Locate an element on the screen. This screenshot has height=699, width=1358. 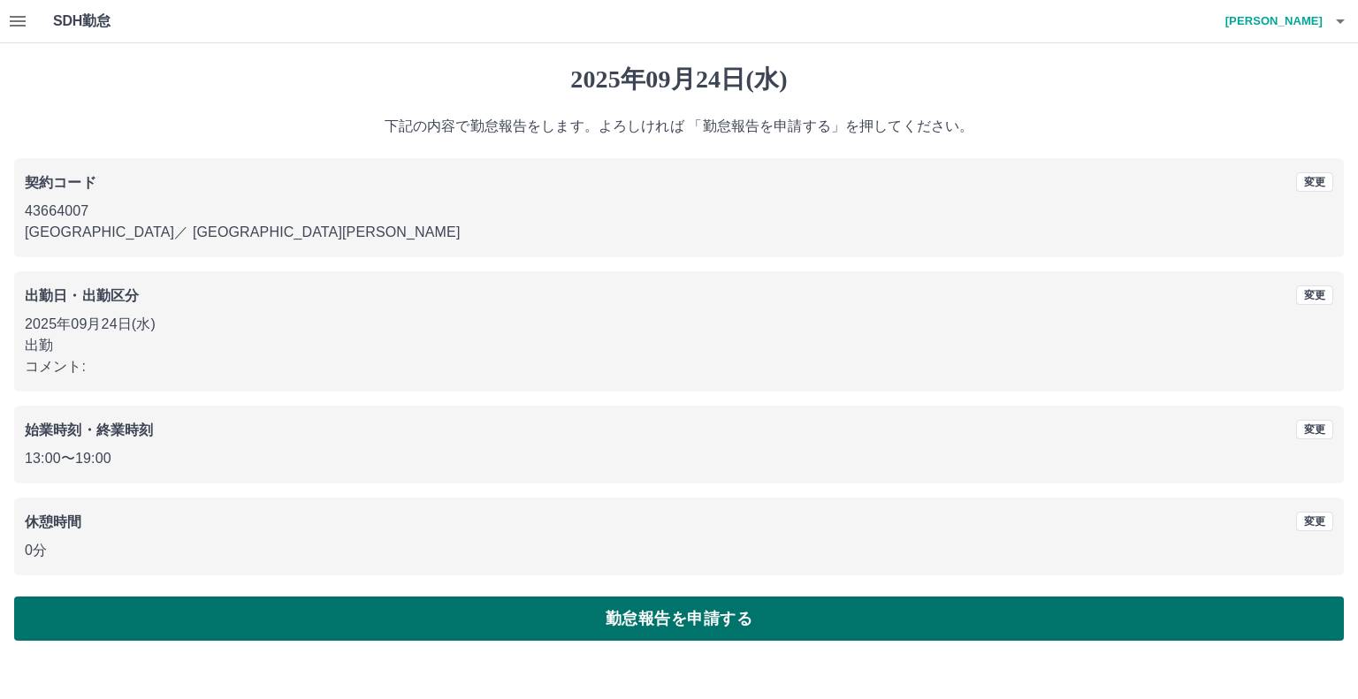
b: 契約コード is located at coordinates (60, 182).